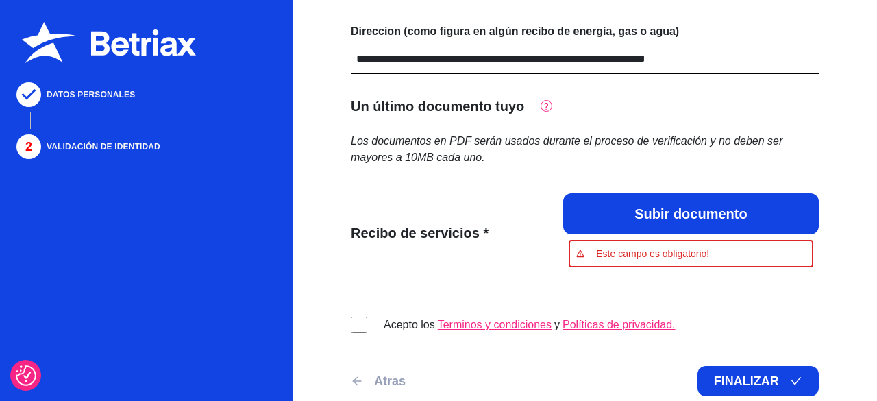  What do you see at coordinates (584, 149) in the screenshot?
I see `span: Los documentos en PDF serán usados durante el proceso de verificación y no deben ser mayores a 10...` at bounding box center [584, 149].